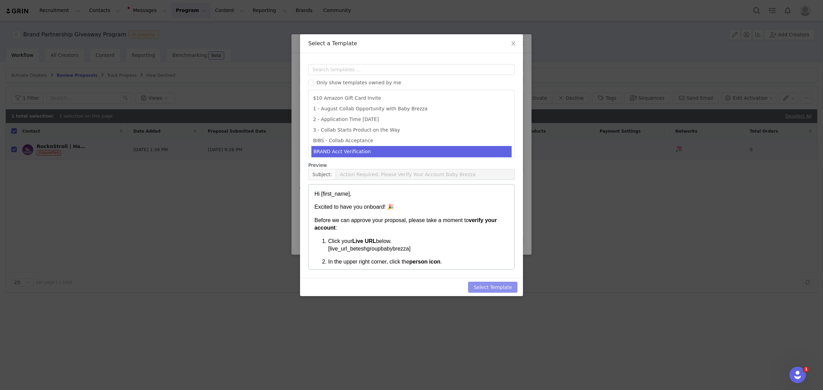 The height and width of the screenshot is (390, 823). I want to click on p: Excited to have you onboard! 🎉, so click(103, 22).